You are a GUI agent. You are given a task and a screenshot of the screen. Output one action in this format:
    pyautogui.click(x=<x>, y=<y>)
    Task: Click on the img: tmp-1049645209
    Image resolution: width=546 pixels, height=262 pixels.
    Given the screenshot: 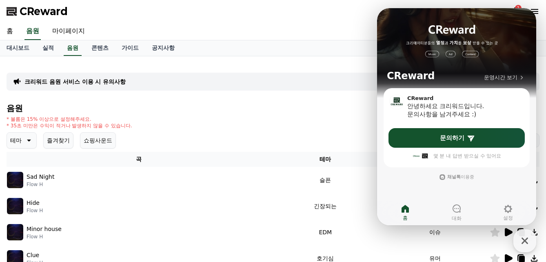 What is the action you would take?
    pyautogui.click(x=40, y=148)
    